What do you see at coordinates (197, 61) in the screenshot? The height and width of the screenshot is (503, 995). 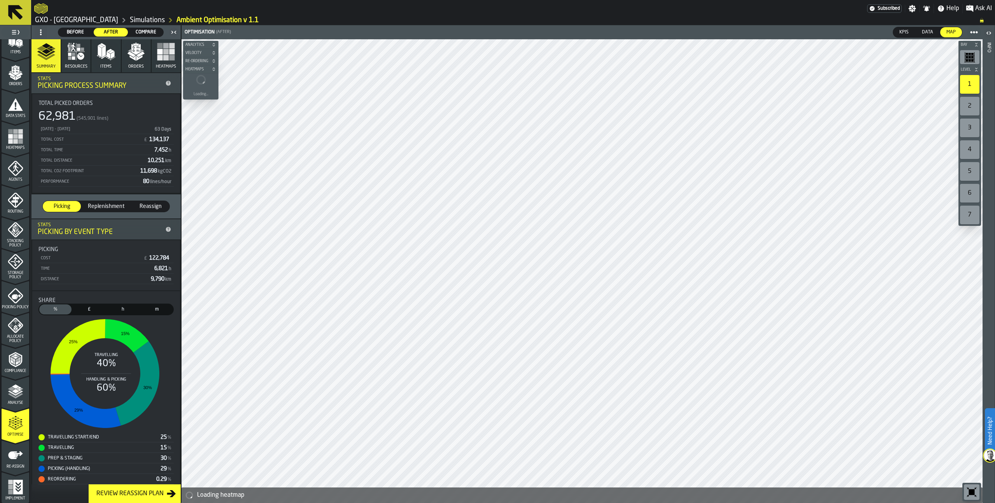 I see `span: Re-Ordering` at bounding box center [197, 61].